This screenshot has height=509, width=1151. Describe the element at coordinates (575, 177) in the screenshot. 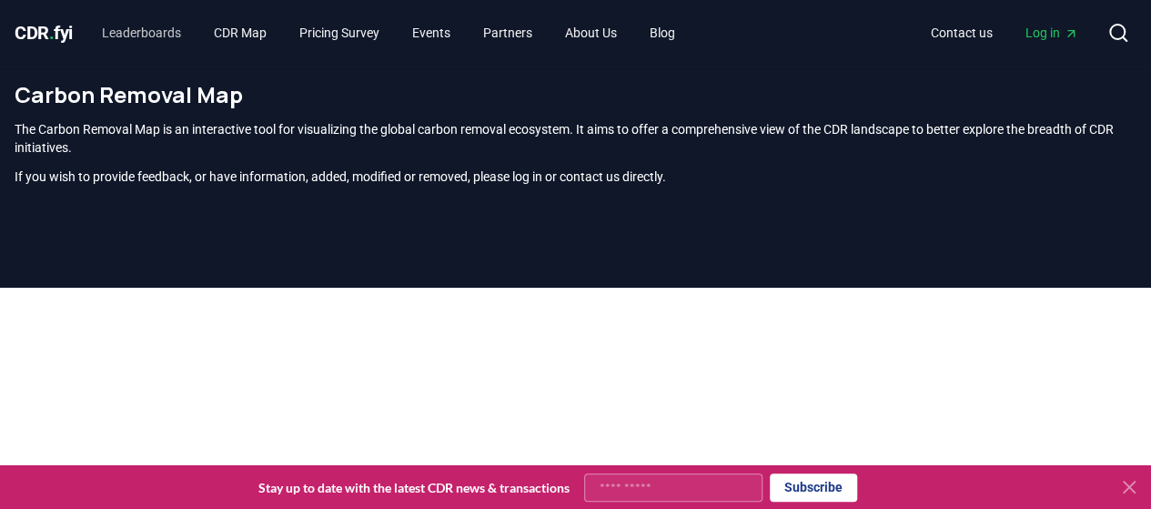

I see `p: If you wish to provide feedback, or have information, added, modified or removed, please log in o...` at that location.